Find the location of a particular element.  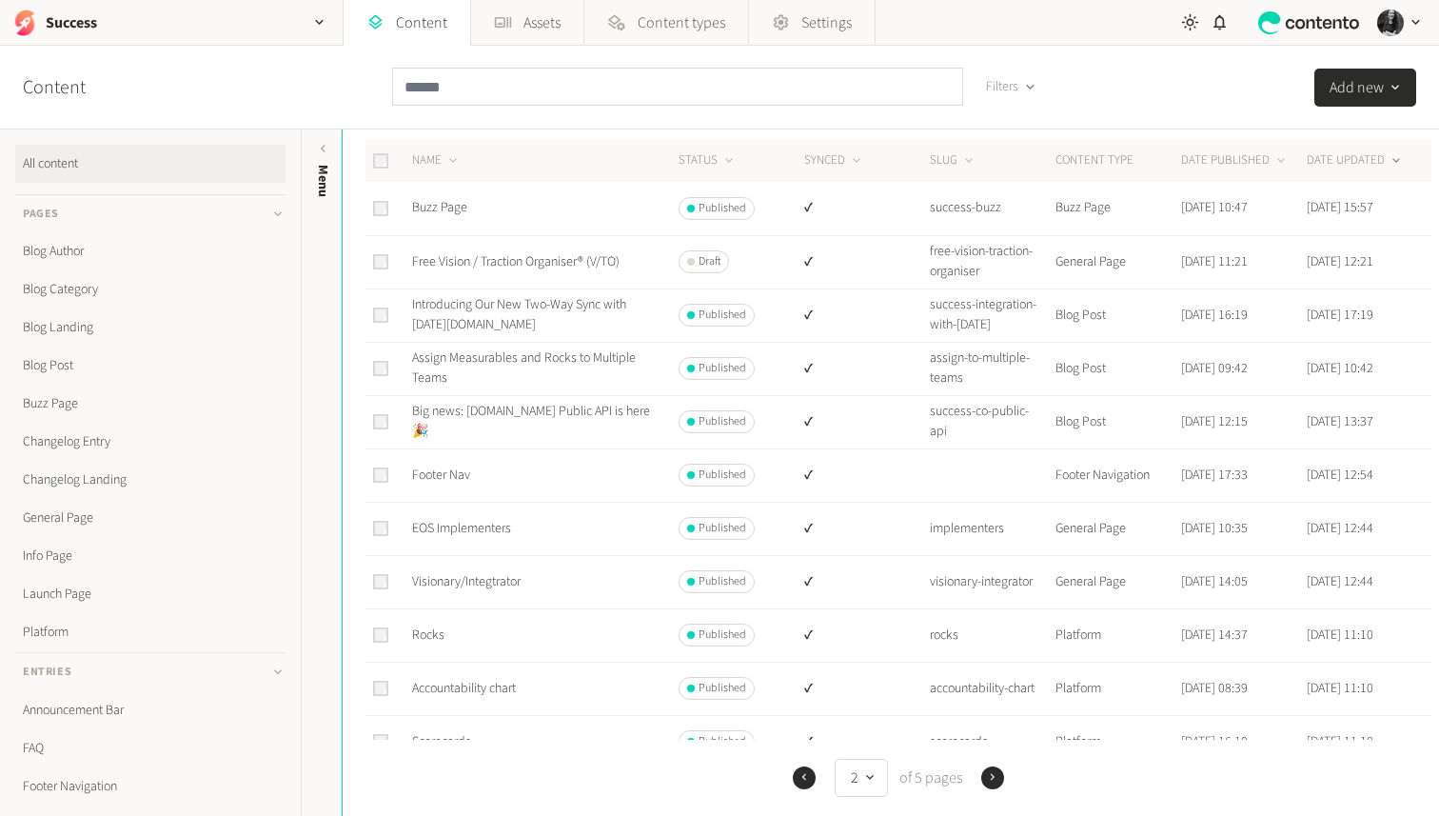

button: 2 is located at coordinates (861, 778).